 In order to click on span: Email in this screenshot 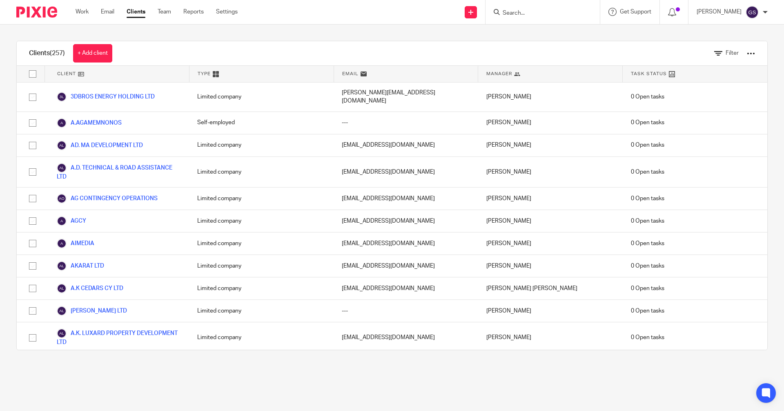, I will do `click(350, 73)`.